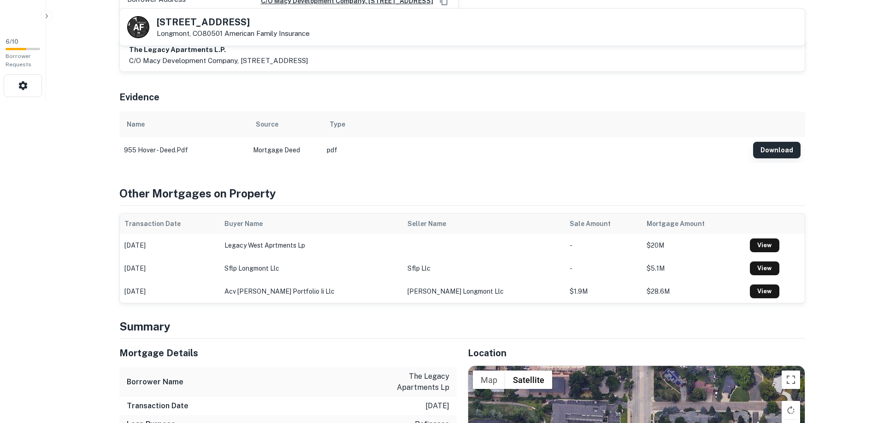  I want to click on th: Buyer Name, so click(311, 224).